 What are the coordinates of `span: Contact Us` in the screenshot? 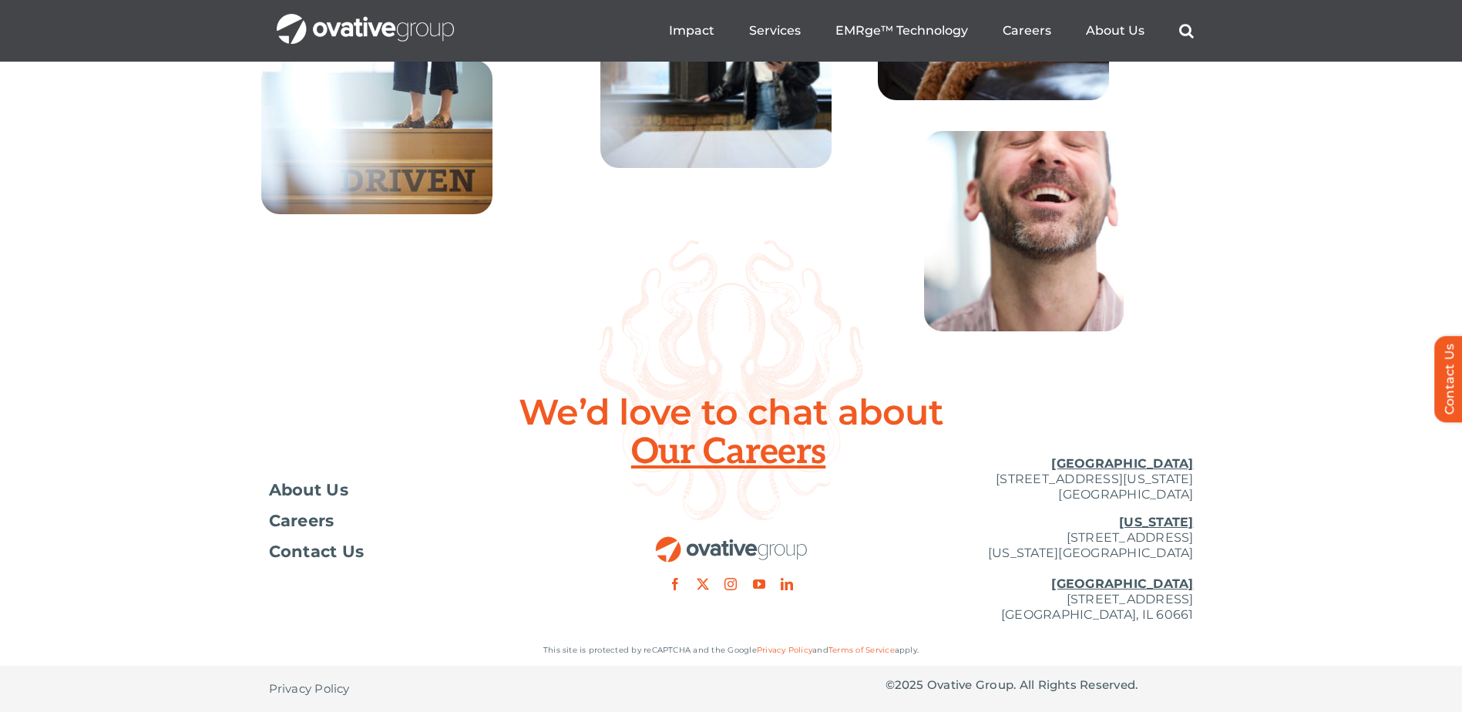 It's located at (317, 552).